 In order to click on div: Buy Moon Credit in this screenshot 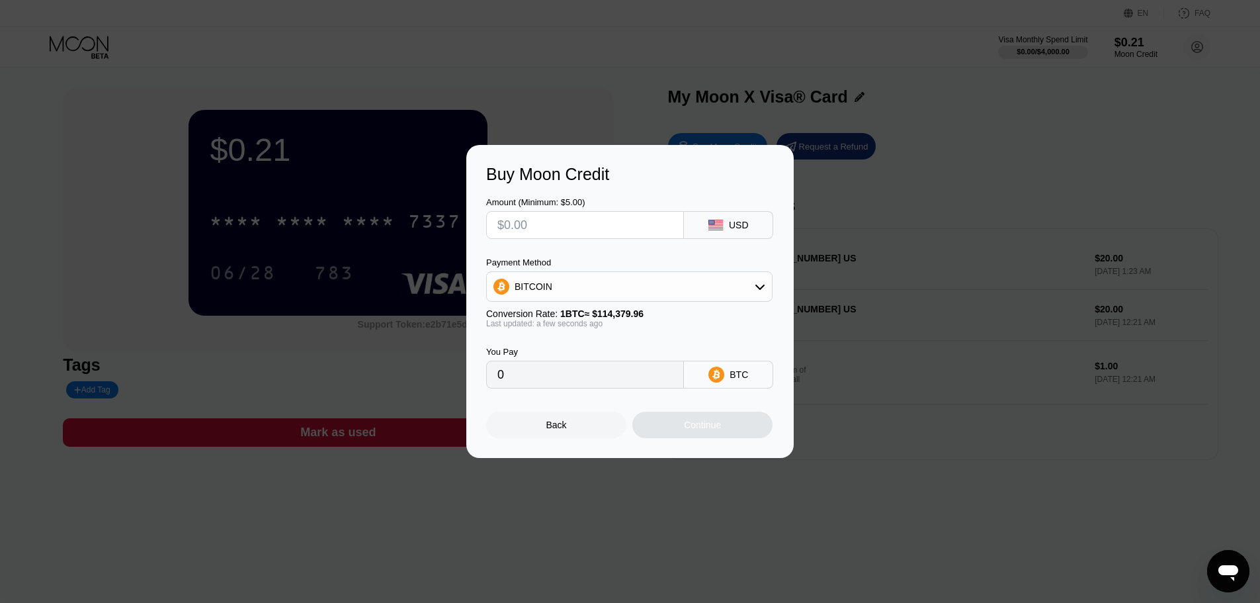, I will do `click(630, 174)`.